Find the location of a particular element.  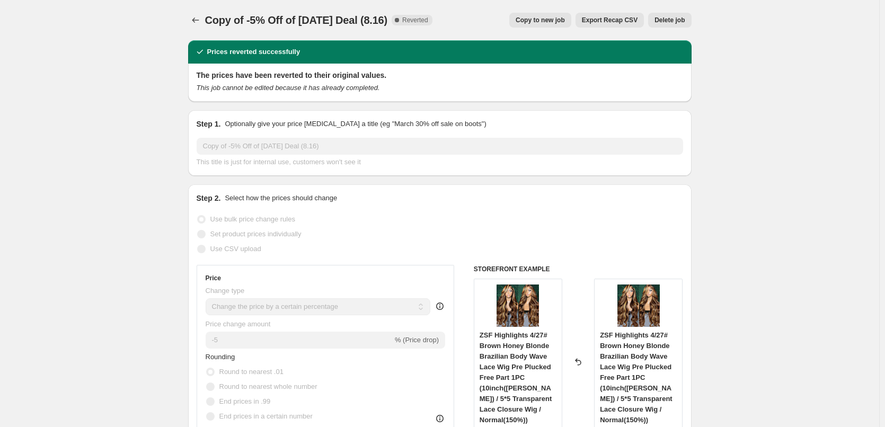

span: Price change amount is located at coordinates (238, 324).